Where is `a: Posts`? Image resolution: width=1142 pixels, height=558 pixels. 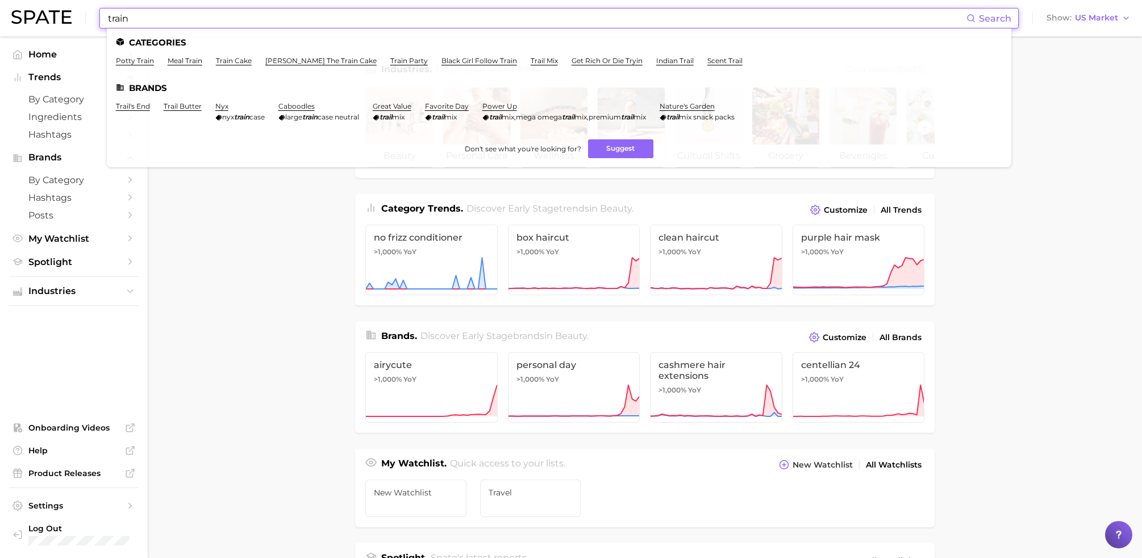
a: Posts is located at coordinates (74, 215).